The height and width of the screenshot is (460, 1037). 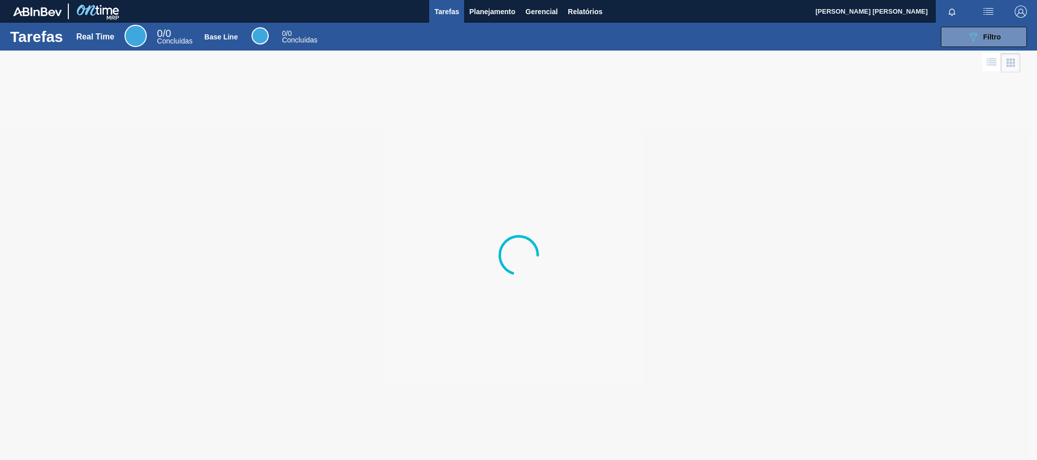 I want to click on span: Relatórios, so click(x=585, y=12).